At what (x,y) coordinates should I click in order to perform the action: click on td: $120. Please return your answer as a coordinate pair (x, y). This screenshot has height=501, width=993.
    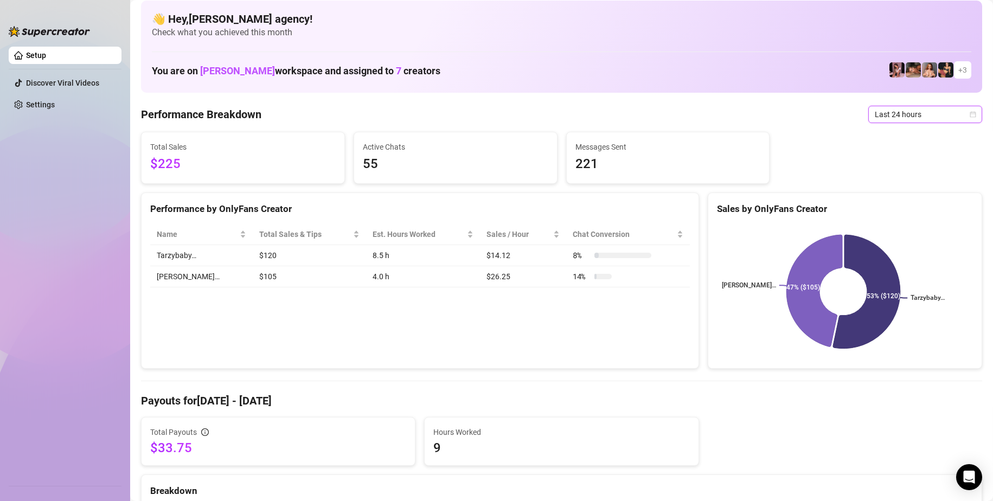
    Looking at the image, I should click on (309, 255).